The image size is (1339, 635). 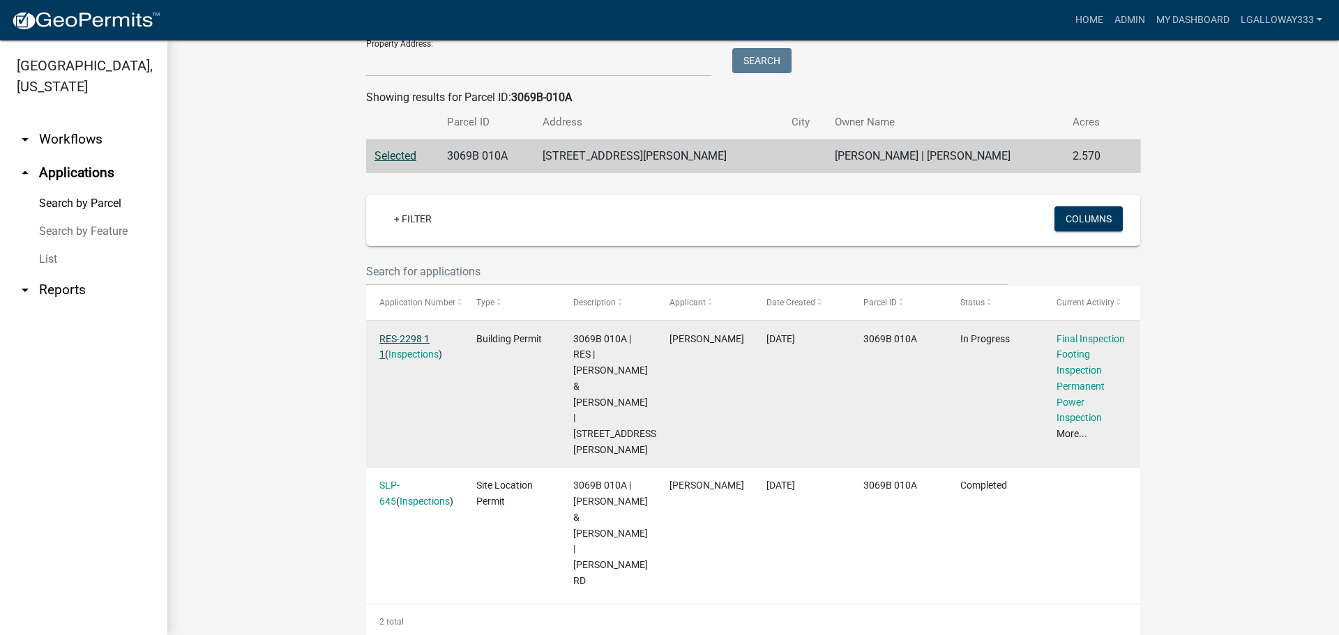 What do you see at coordinates (1192, 20) in the screenshot?
I see `a: My Dashboard` at bounding box center [1192, 20].